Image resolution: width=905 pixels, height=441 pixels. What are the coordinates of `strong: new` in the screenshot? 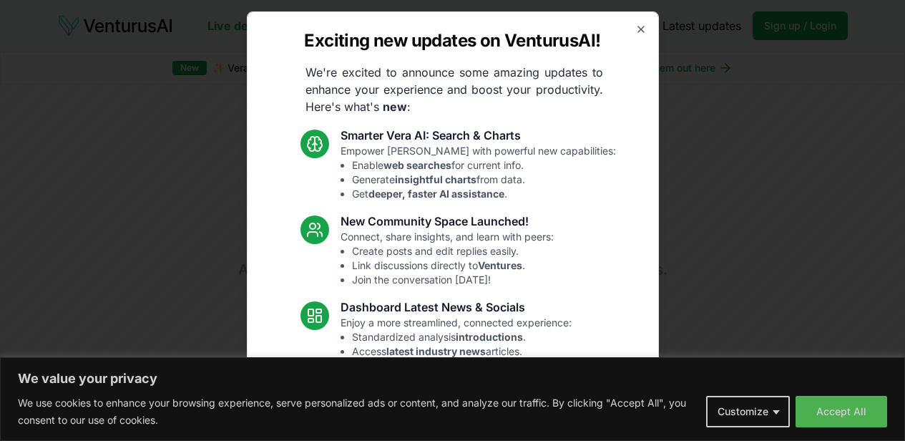 It's located at (395, 107).